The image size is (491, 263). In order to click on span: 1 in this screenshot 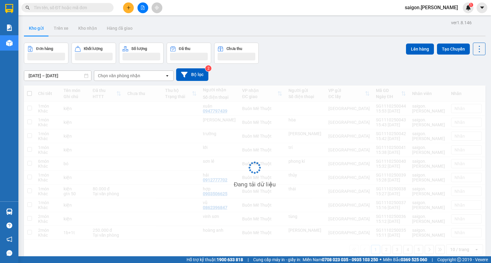, I will do `click(471, 5)`.